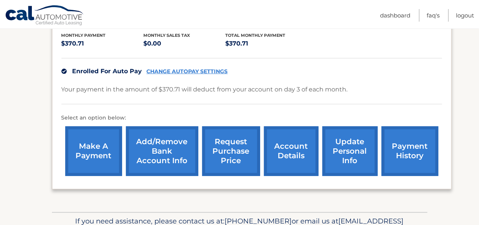  Describe the element at coordinates (252, 118) in the screenshot. I see `p: Select an option below:` at that location.